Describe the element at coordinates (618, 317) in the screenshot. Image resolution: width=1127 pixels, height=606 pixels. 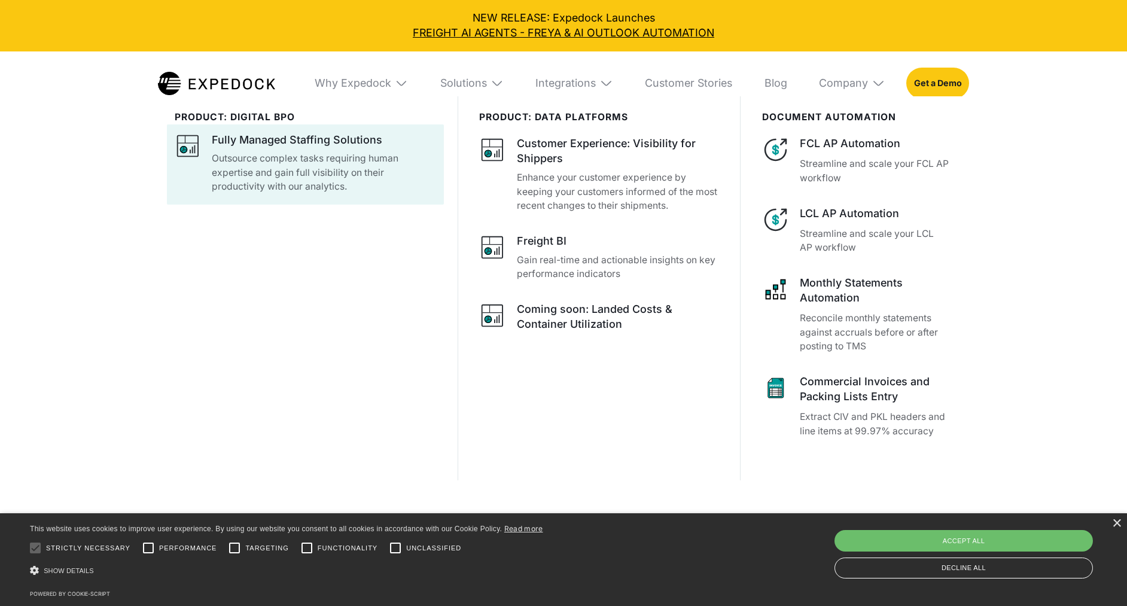
I see `div: Coming soon: Landed Costs & Container Utilization` at that location.